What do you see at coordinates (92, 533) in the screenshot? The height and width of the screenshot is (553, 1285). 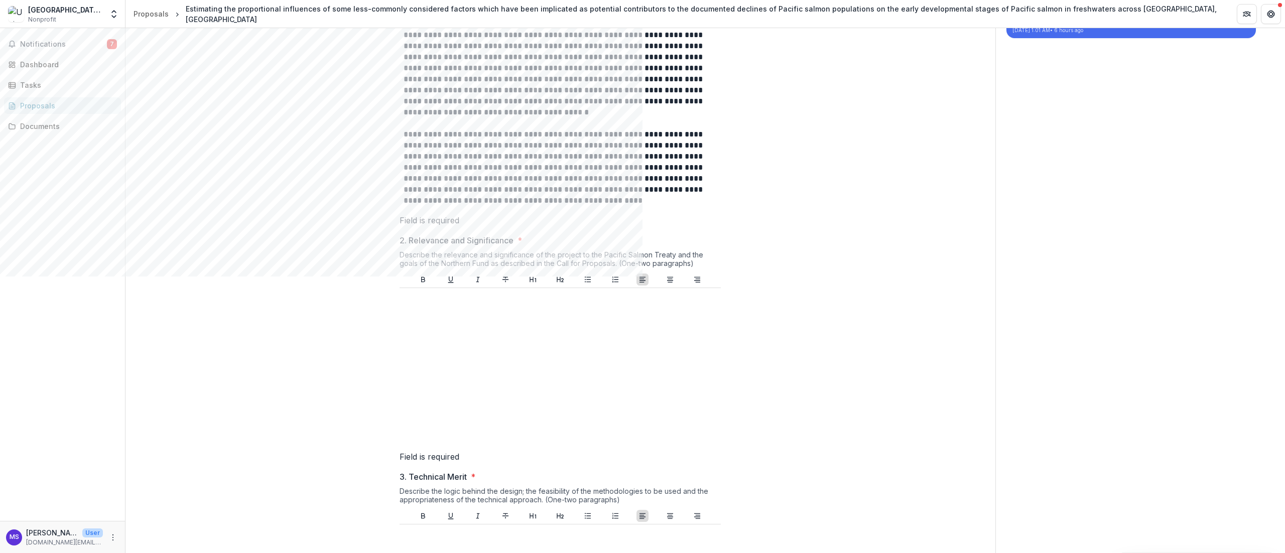 I see `p: User` at bounding box center [92, 533].